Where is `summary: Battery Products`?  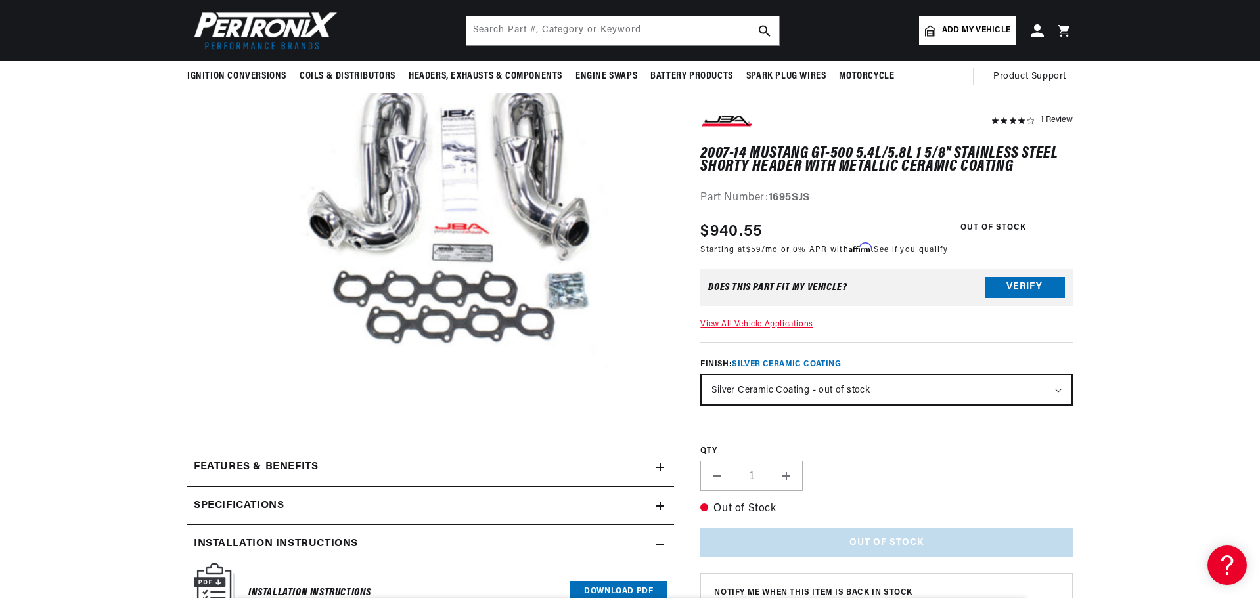 summary: Battery Products is located at coordinates (692, 76).